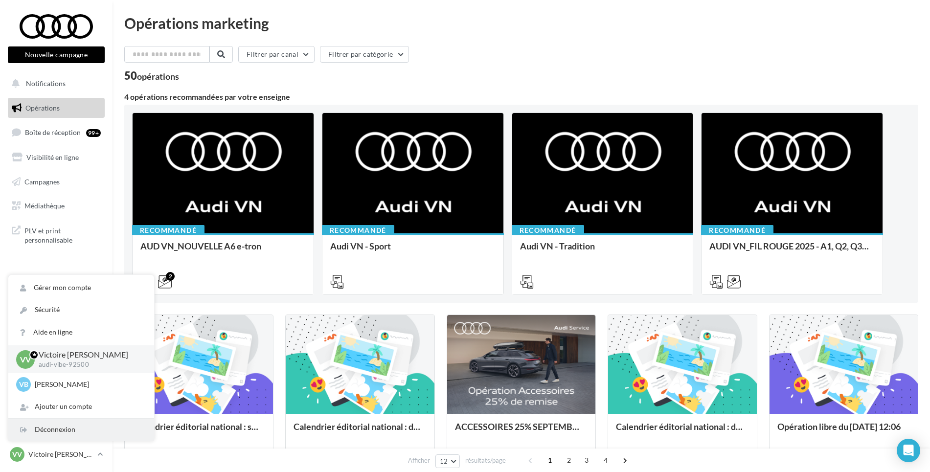 The height and width of the screenshot is (472, 930). Describe the element at coordinates (93, 133) in the screenshot. I see `div: 99+` at that location.